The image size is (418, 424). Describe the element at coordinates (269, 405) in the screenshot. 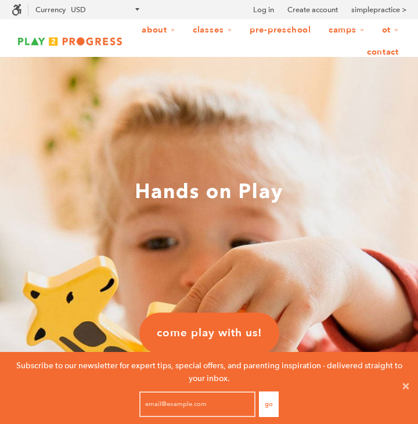

I see `button: Go` at that location.